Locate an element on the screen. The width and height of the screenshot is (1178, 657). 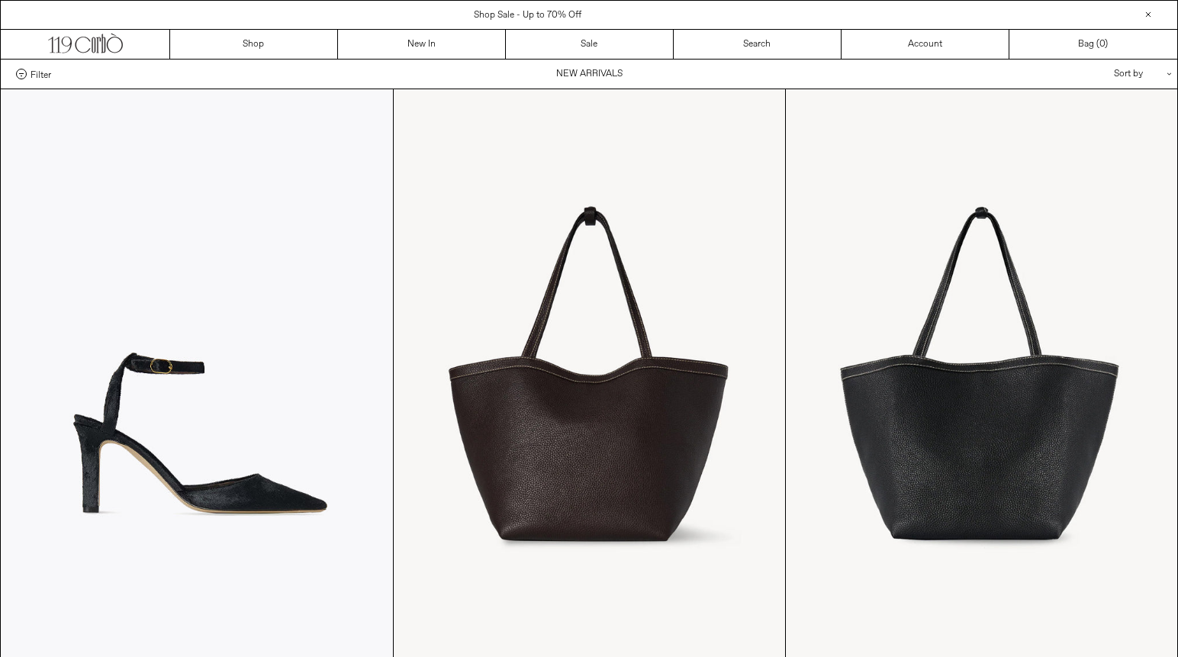
a: Shop is located at coordinates (254, 44).